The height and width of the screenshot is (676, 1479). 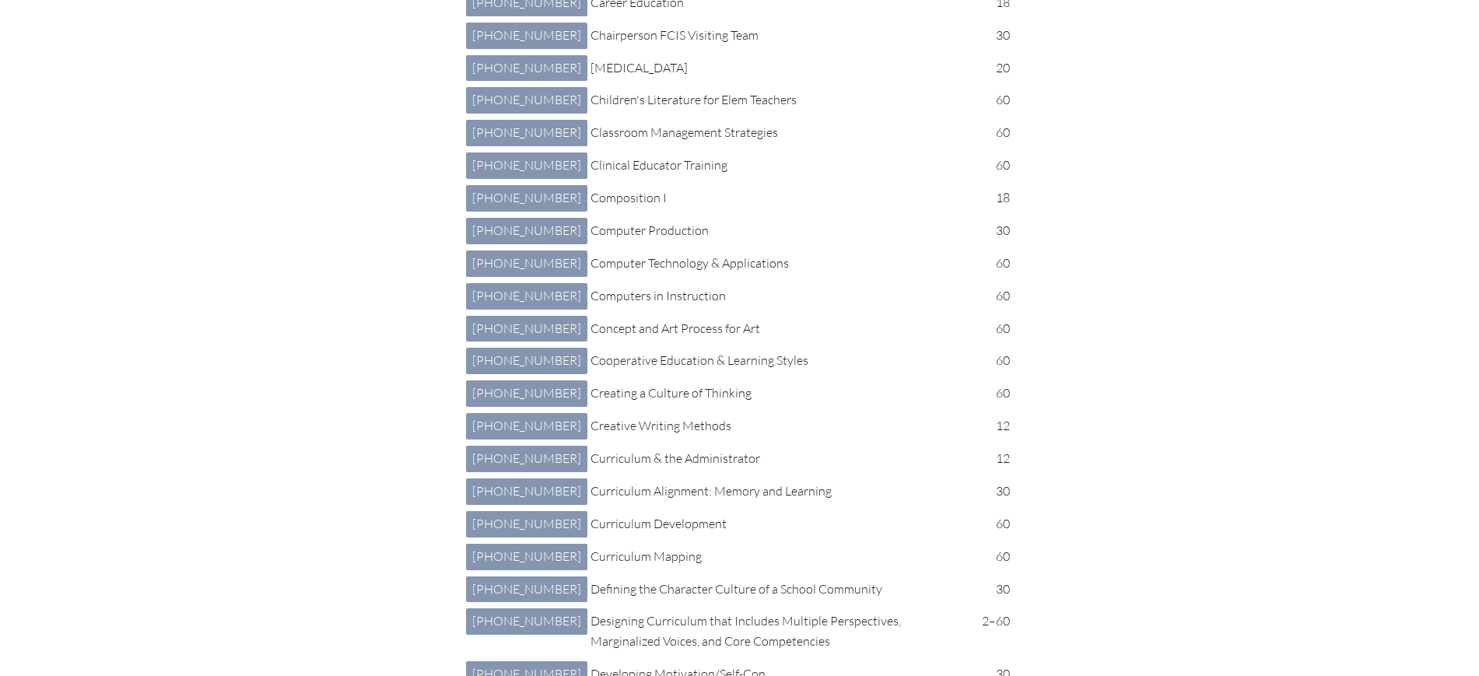 What do you see at coordinates (777, 459) in the screenshot?
I see `p: Curriculum & the Administrator` at bounding box center [777, 459].